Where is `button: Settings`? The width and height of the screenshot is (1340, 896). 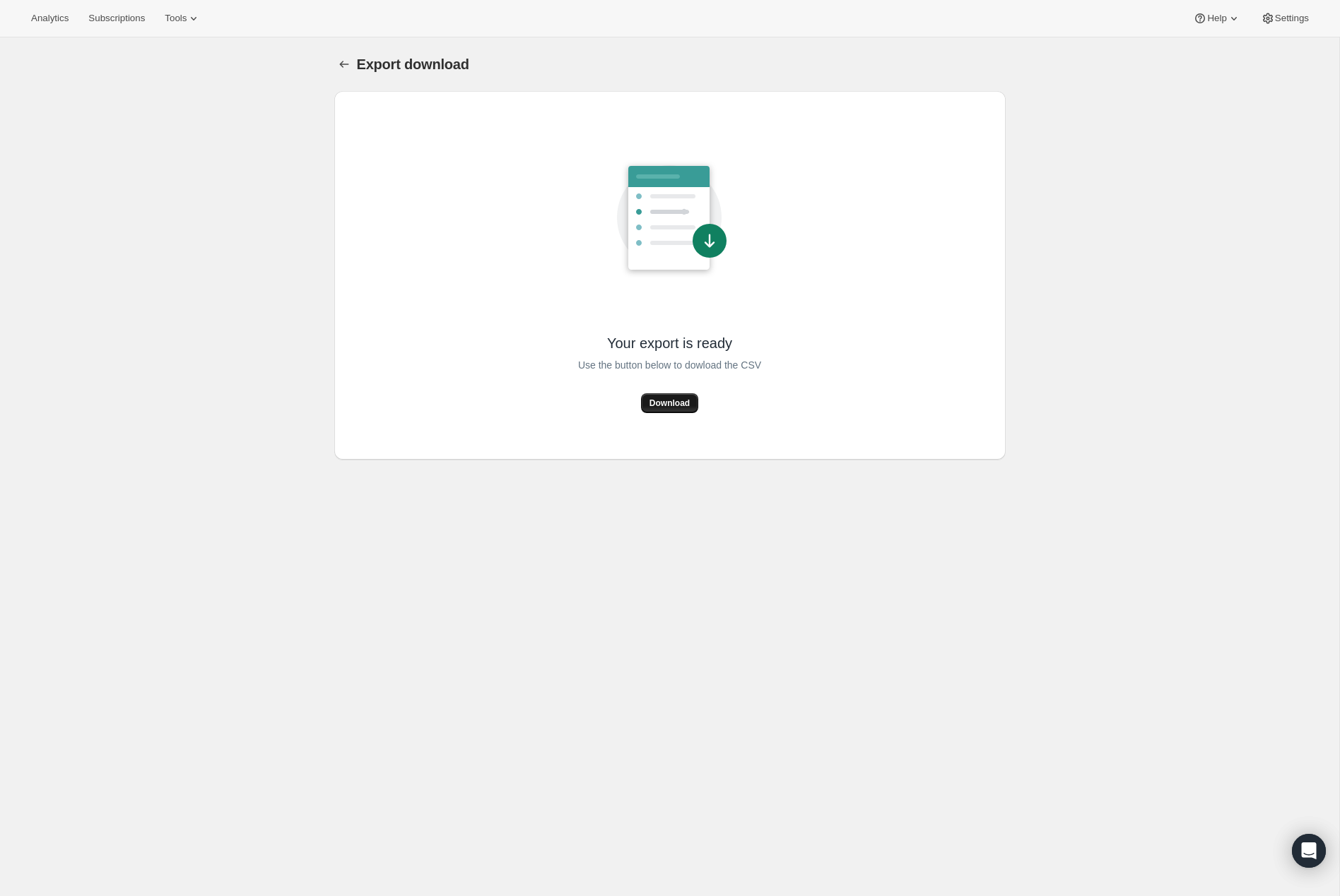 button: Settings is located at coordinates (1284, 18).